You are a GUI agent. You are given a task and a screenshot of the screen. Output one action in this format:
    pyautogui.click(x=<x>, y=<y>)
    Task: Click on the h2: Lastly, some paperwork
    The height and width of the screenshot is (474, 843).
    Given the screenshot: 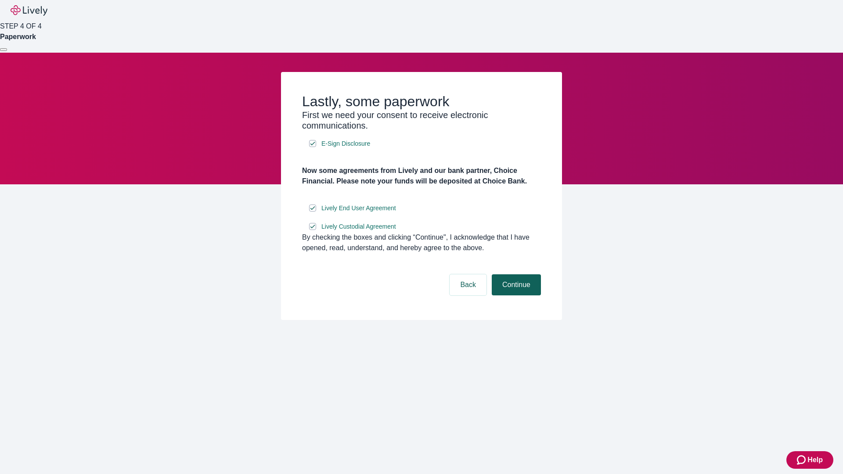 What is the action you would take?
    pyautogui.click(x=421, y=101)
    